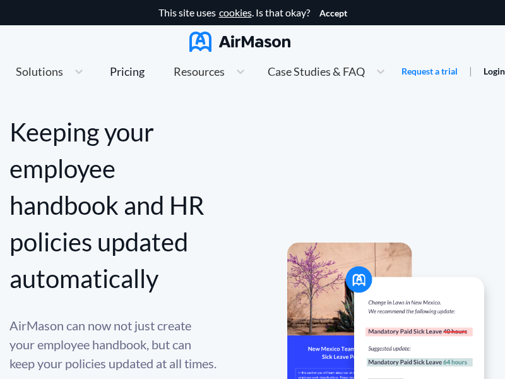  Describe the element at coordinates (333, 13) in the screenshot. I see `button: Accept cookies` at that location.